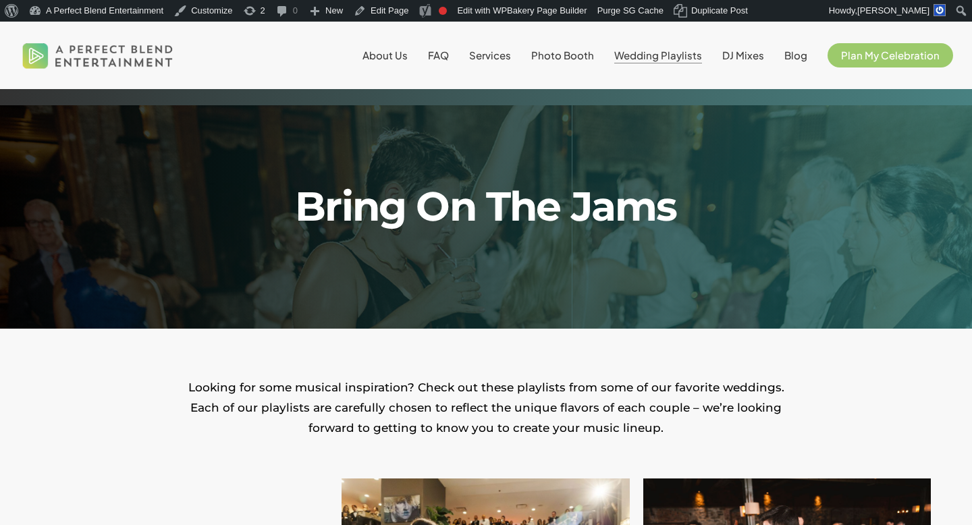 Image resolution: width=972 pixels, height=525 pixels. What do you see at coordinates (486, 408) in the screenshot?
I see `p: Looking for some musical inspiration? Check out these playlists from some of our favorite wedding...` at bounding box center [486, 408].